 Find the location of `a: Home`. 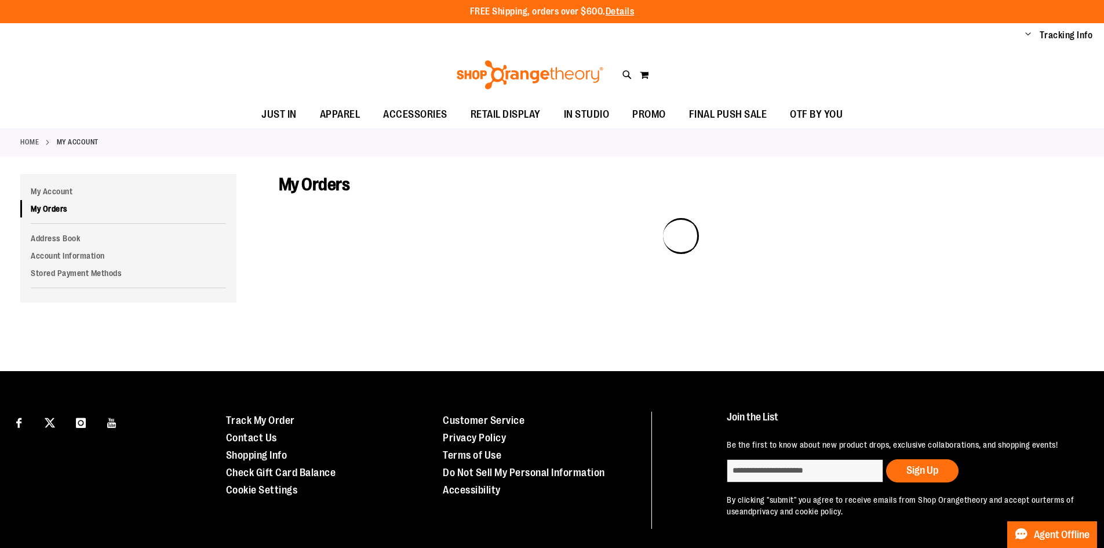

a: Home is located at coordinates (30, 142).